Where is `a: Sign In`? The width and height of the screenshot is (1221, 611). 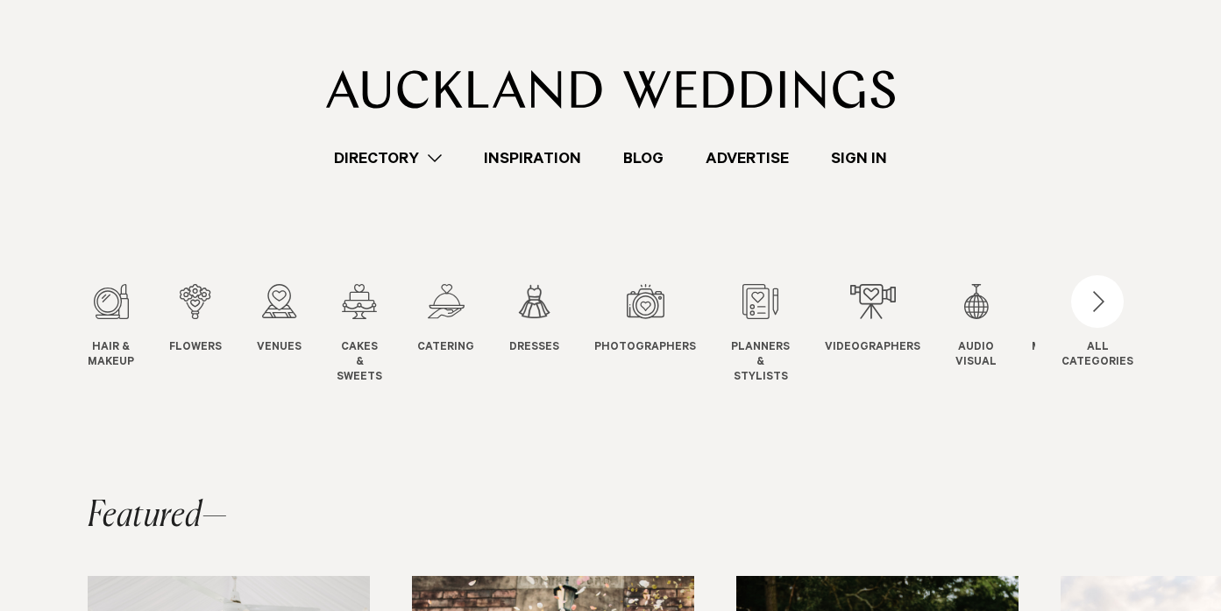
a: Sign In is located at coordinates (859, 158).